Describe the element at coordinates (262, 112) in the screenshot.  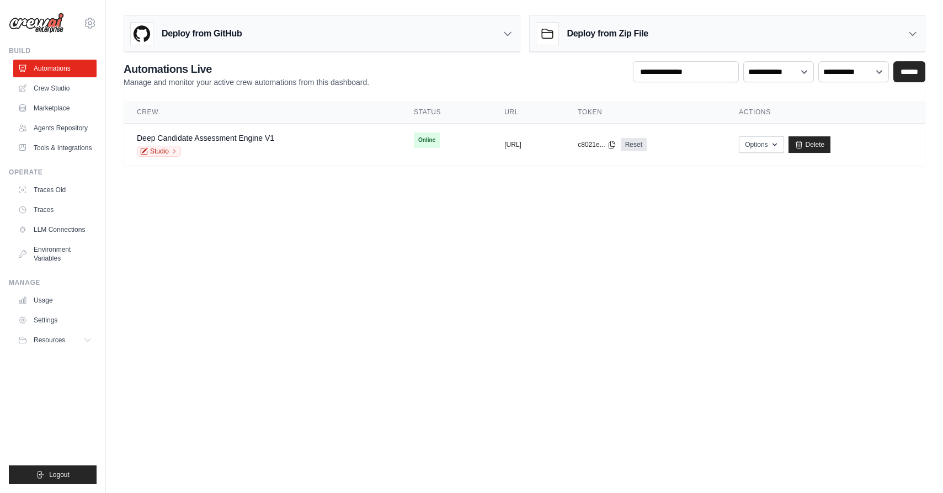
I see `th: Crew` at that location.